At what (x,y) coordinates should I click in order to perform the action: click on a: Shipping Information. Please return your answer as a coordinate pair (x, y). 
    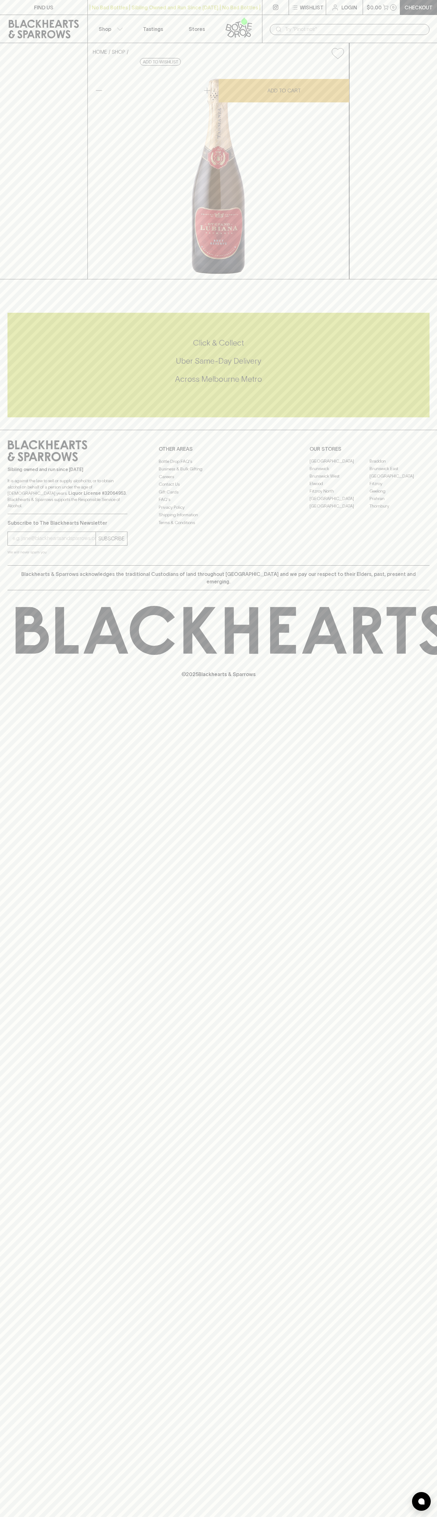
    Looking at the image, I should click on (218, 515).